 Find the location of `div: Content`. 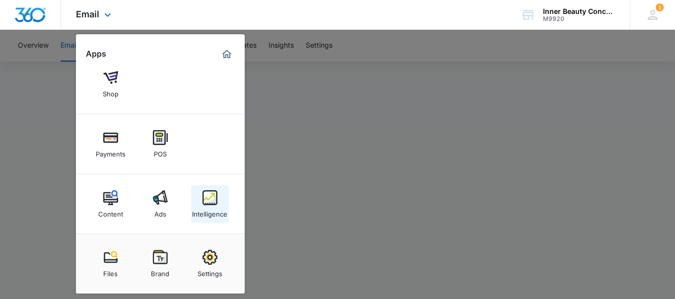

div: Content is located at coordinates (111, 211).